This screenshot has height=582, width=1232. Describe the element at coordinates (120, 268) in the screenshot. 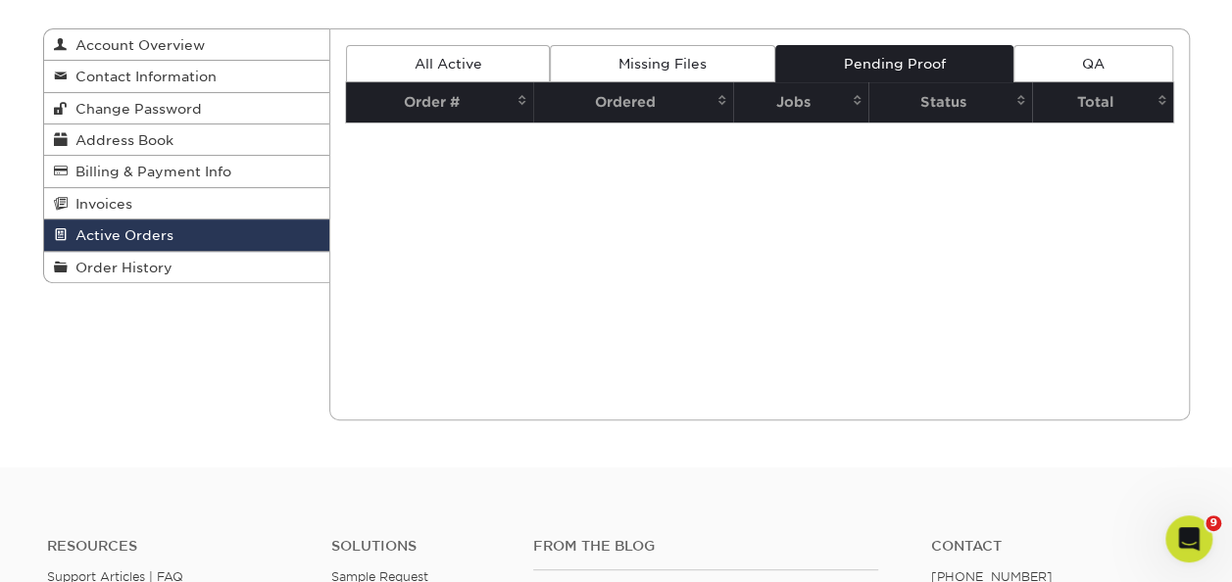

I see `span: Order History` at that location.